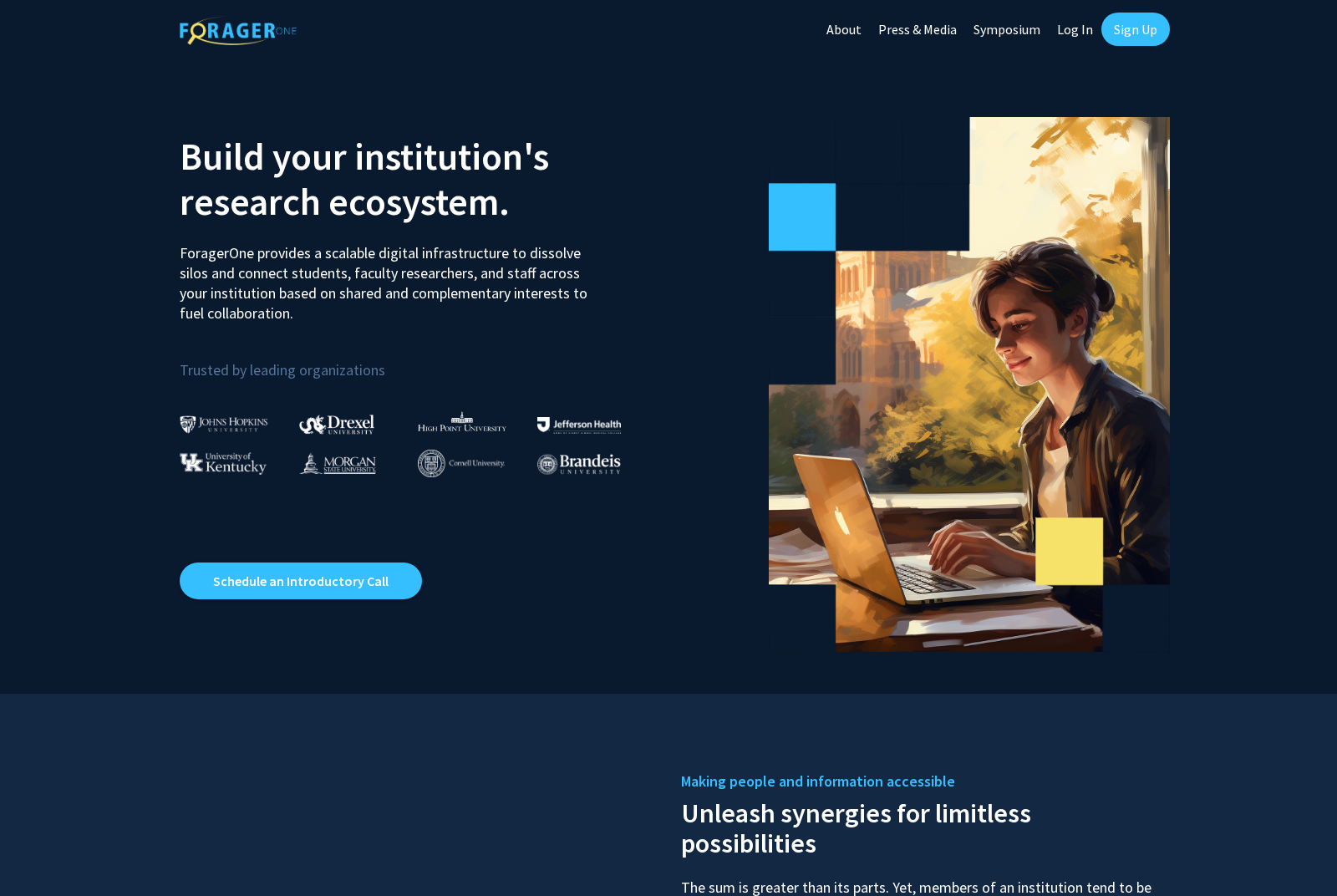 The image size is (1337, 896). What do you see at coordinates (1136, 29) in the screenshot?
I see `a: Sign Up` at bounding box center [1136, 29].